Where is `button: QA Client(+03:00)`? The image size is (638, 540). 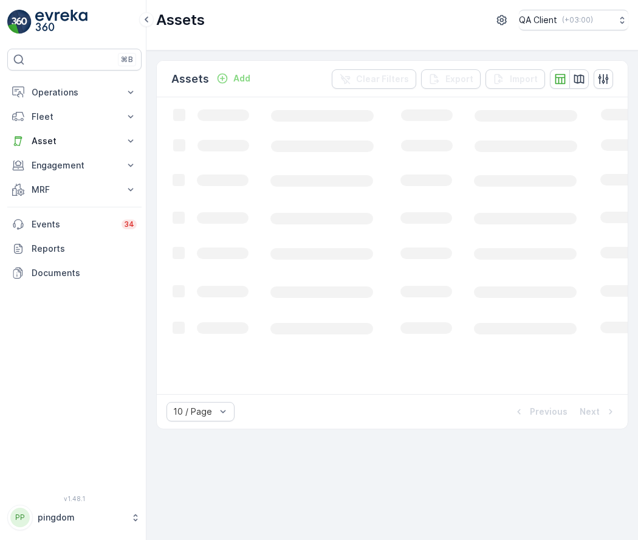
button: QA Client(+03:00) is located at coordinates (574, 20).